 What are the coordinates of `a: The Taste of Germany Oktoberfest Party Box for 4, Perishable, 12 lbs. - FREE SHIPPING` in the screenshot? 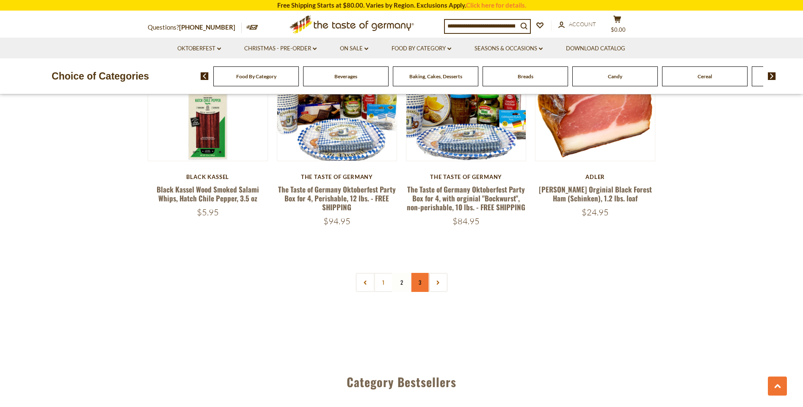 It's located at (337, 198).